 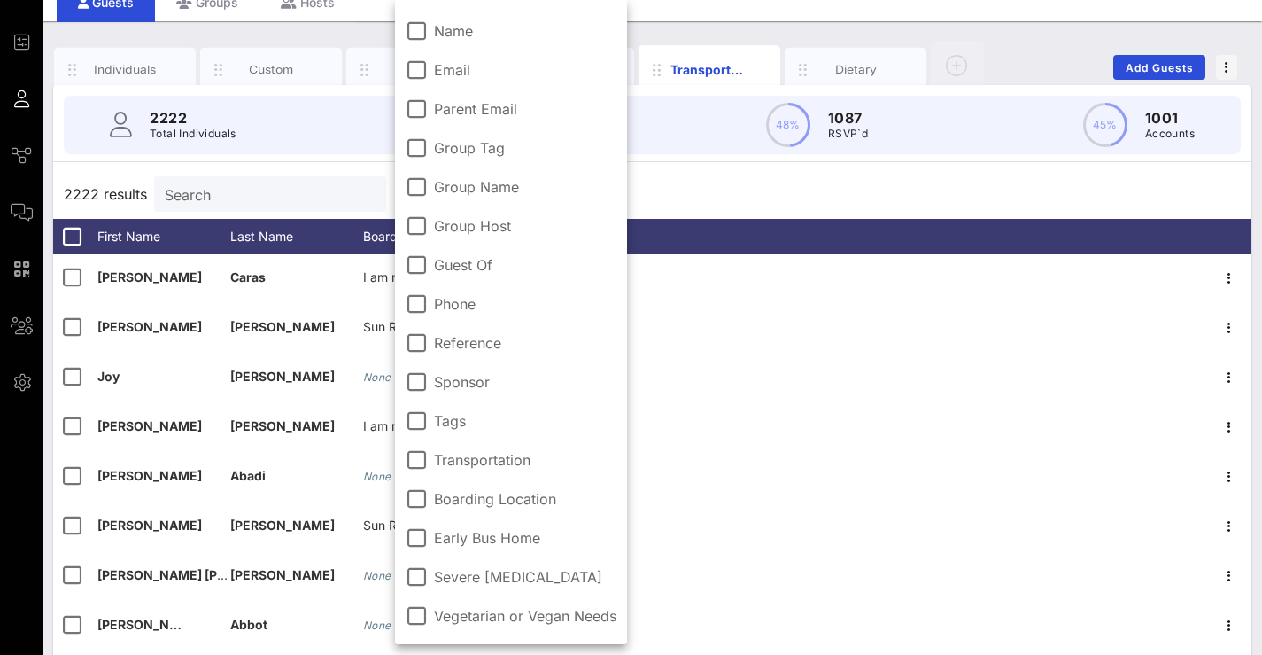 What do you see at coordinates (248, 475) in the screenshot?
I see `span: Abadi` at bounding box center [248, 475].